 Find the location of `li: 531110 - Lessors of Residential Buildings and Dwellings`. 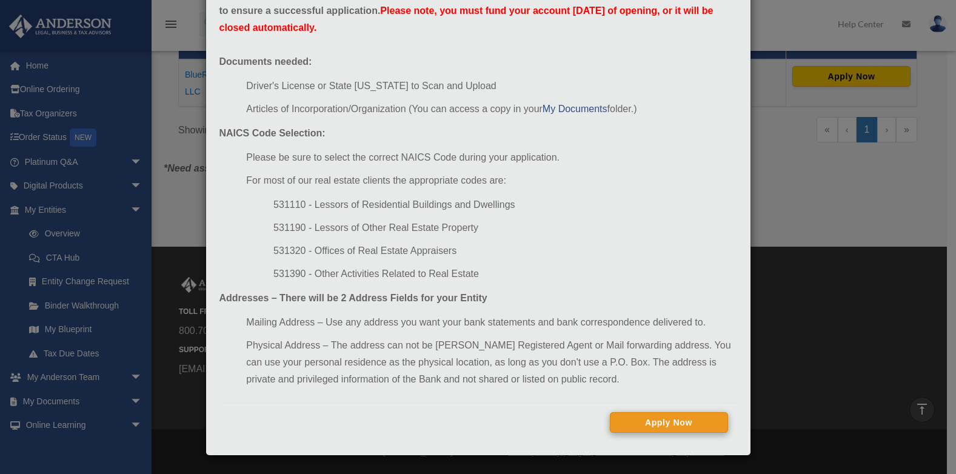

li: 531110 - Lessors of Residential Buildings and Dwellings is located at coordinates (505, 205).